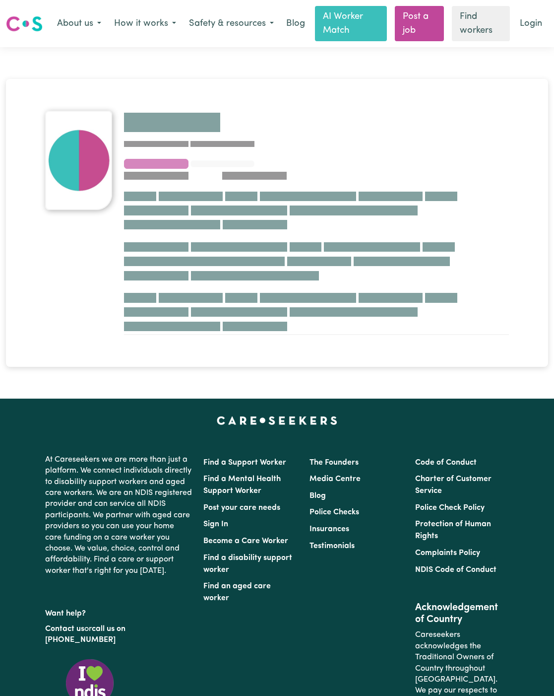  Describe the element at coordinates (231, 24) in the screenshot. I see `button: Safety & resources` at that location.